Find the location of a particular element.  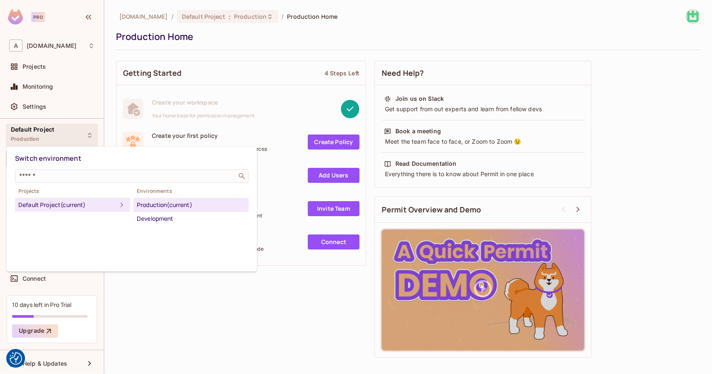

div: Default Project (current) is located at coordinates (68, 205).